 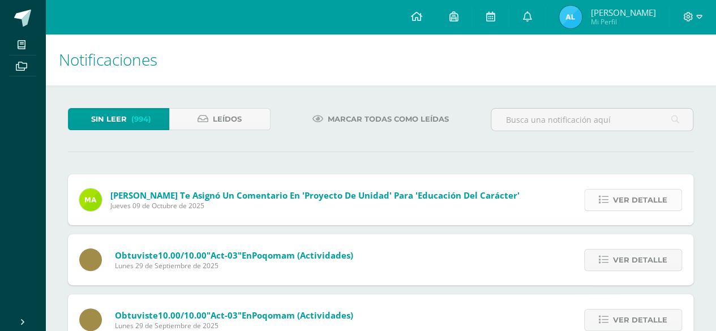 I want to click on a: Sin leer(994), so click(x=118, y=119).